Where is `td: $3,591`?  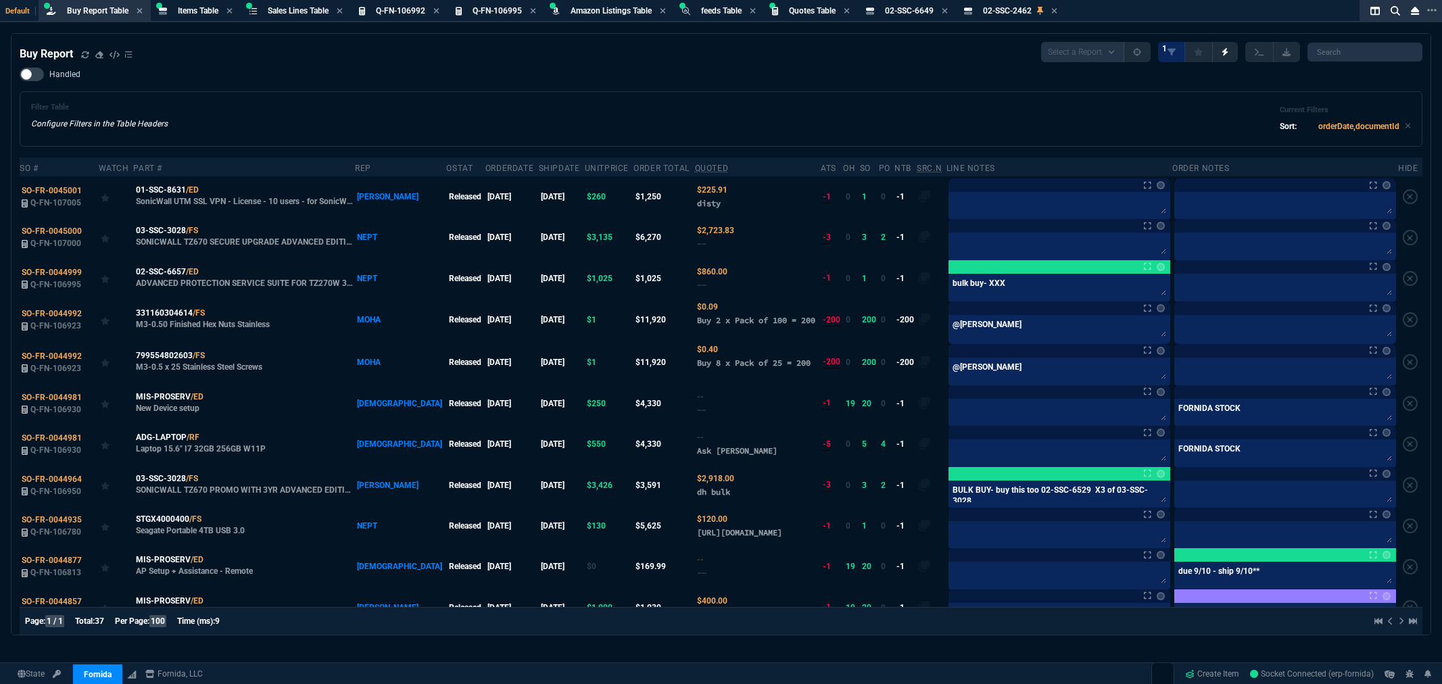 td: $3,591 is located at coordinates (664, 485).